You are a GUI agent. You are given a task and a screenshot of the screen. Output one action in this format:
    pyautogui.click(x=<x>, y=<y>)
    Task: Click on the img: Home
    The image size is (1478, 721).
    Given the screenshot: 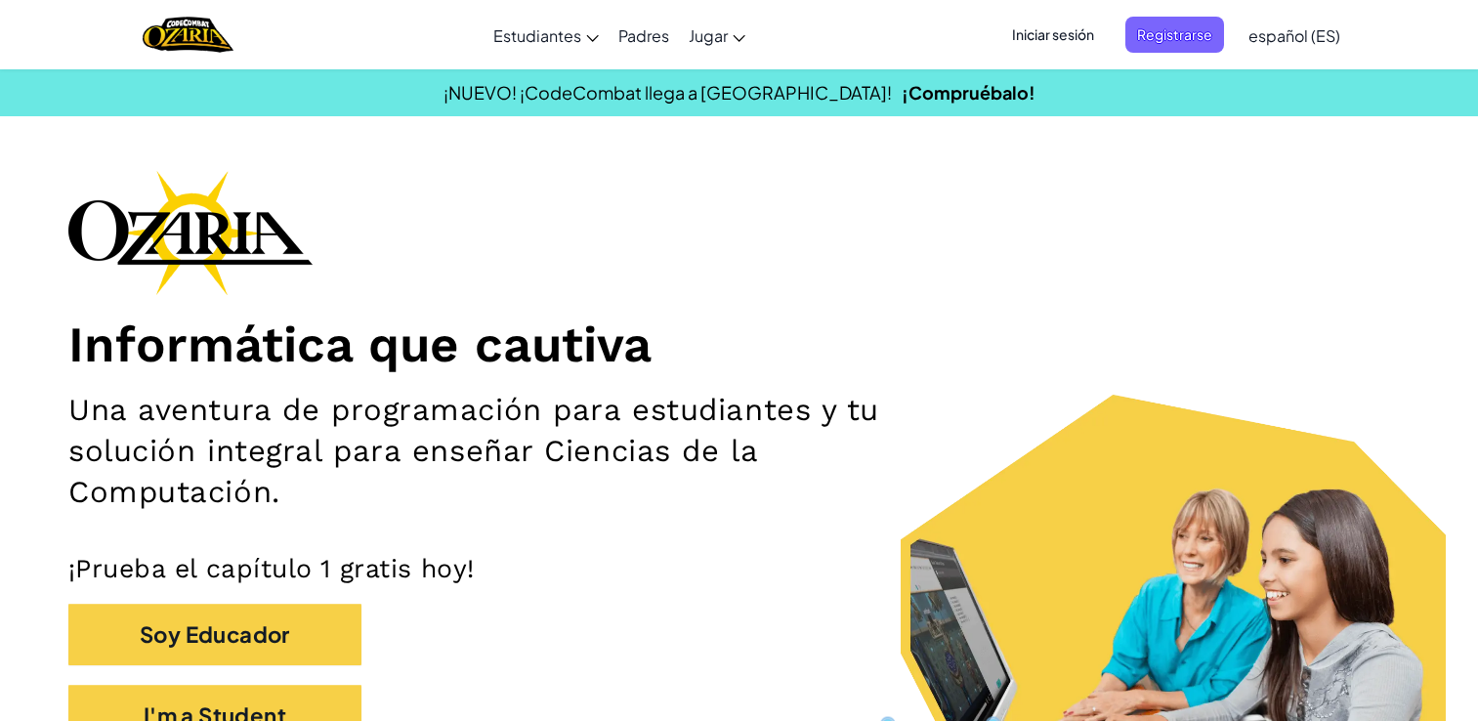 What is the action you would take?
    pyautogui.click(x=188, y=34)
    